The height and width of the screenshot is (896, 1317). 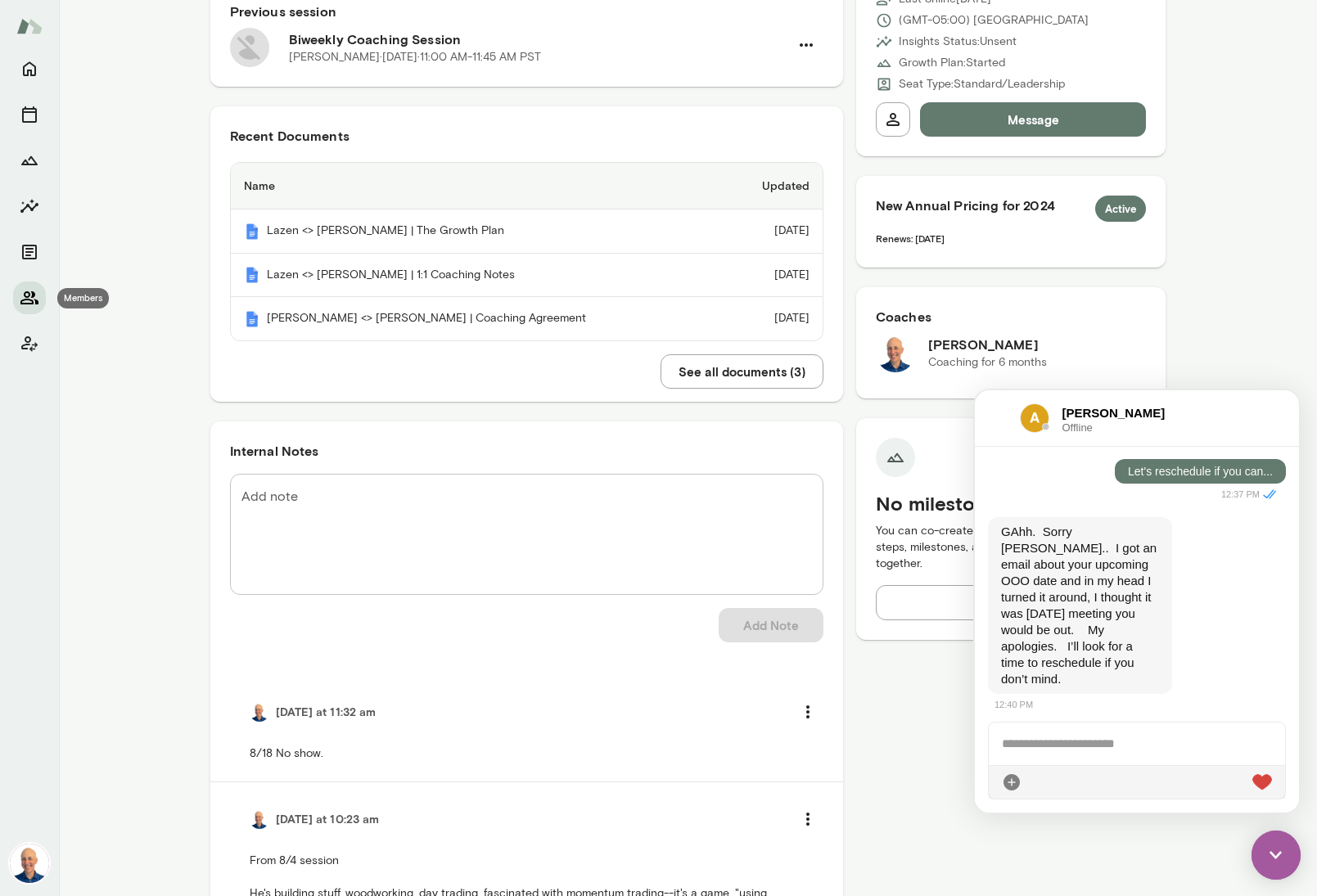 What do you see at coordinates (288, 392) in the screenshot?
I see `img: heart` at bounding box center [288, 392].